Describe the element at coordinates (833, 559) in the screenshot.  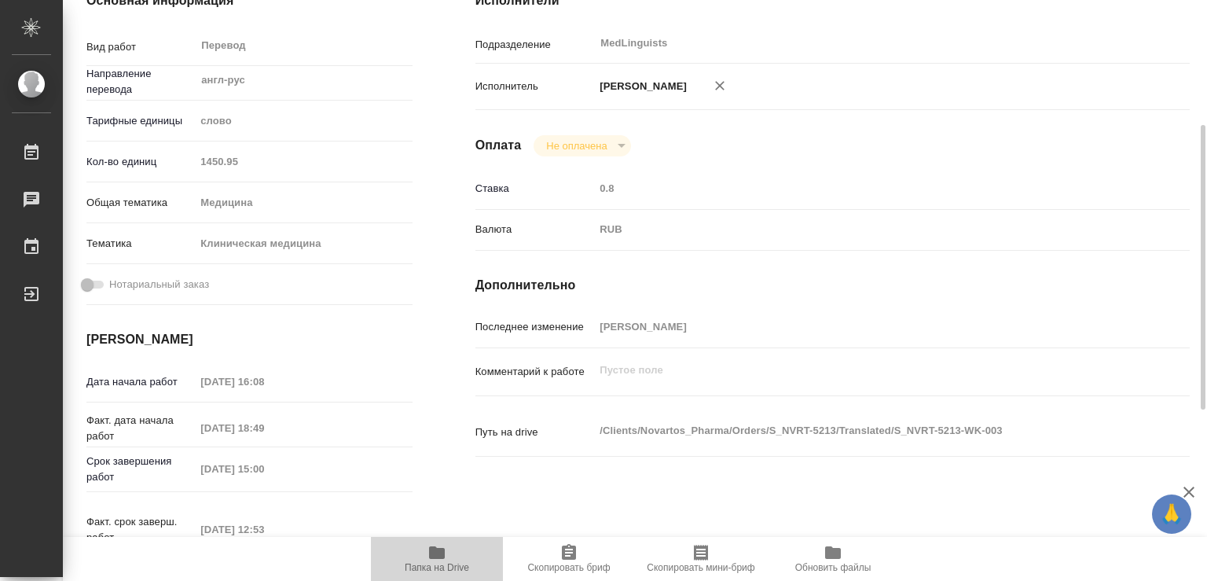
I see `button: Обновить файлы` at that location.